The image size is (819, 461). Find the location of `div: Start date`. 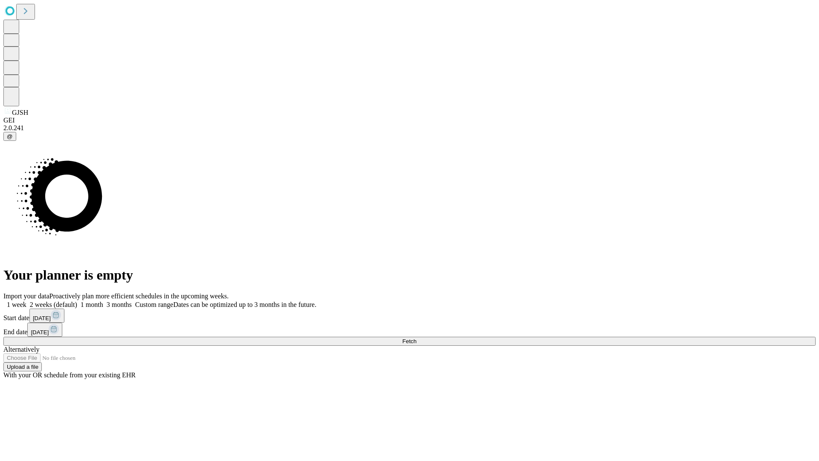

div: Start date is located at coordinates (409, 315).